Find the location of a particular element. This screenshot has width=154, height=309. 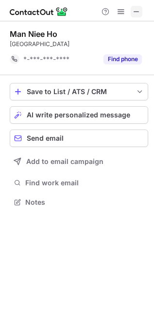

button: Reveal Button is located at coordinates (122, 59).